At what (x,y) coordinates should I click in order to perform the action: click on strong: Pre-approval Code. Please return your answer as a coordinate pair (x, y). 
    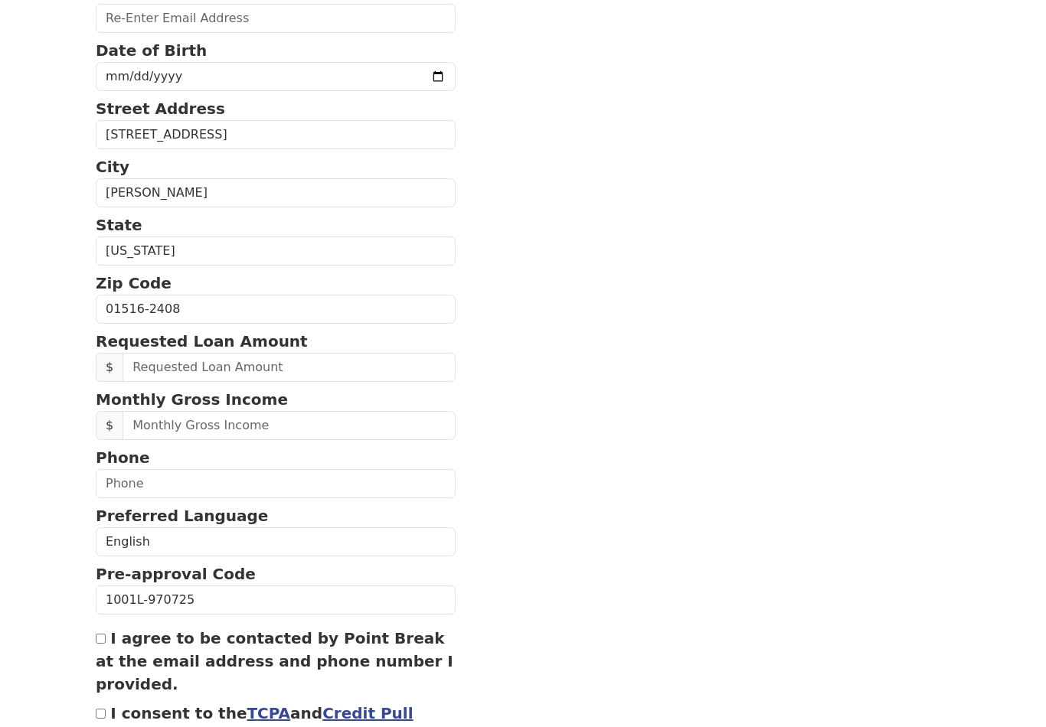
    Looking at the image, I should click on (175, 574).